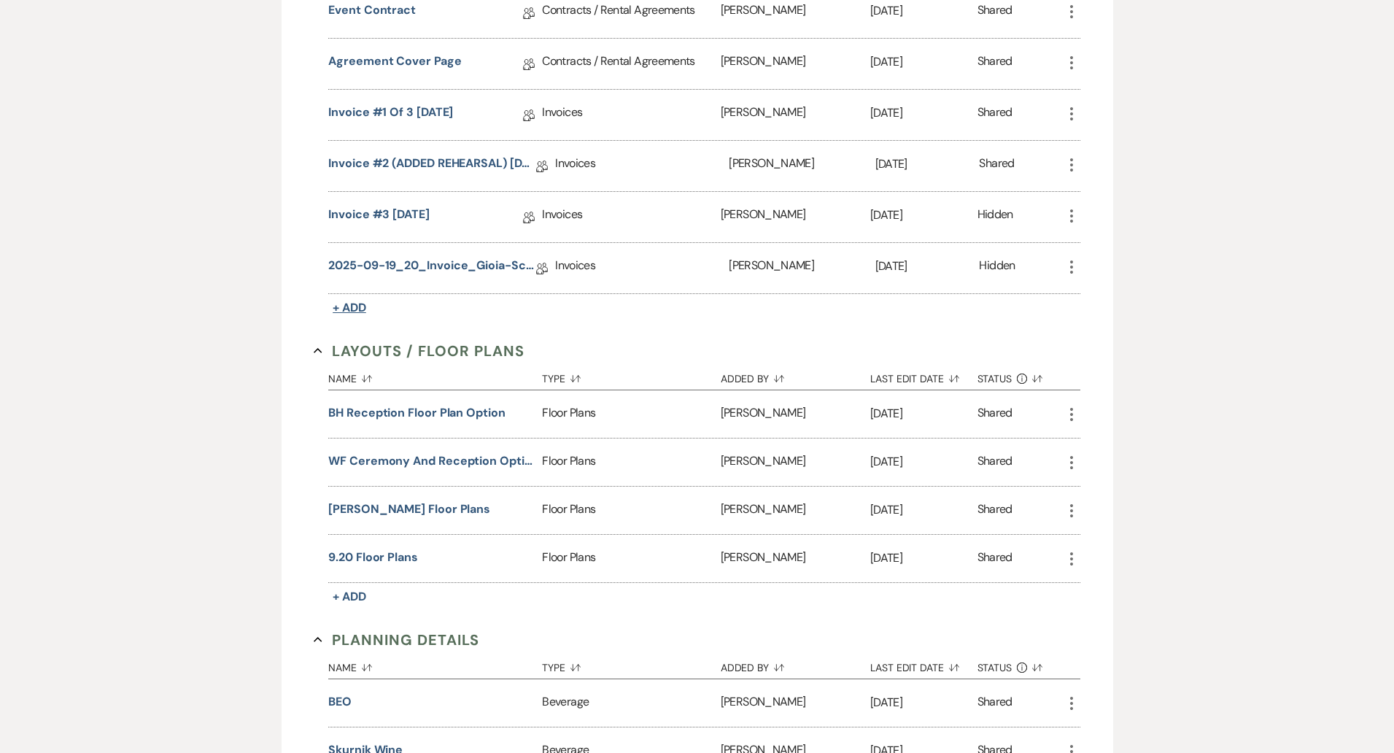 The image size is (1394, 753). What do you see at coordinates (395, 63) in the screenshot?
I see `a: Agreement Cover Page` at bounding box center [395, 63].